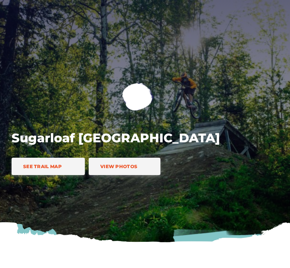 Image resolution: width=290 pixels, height=268 pixels. Describe the element at coordinates (138, 97) in the screenshot. I see `ion-icon: play` at that location.